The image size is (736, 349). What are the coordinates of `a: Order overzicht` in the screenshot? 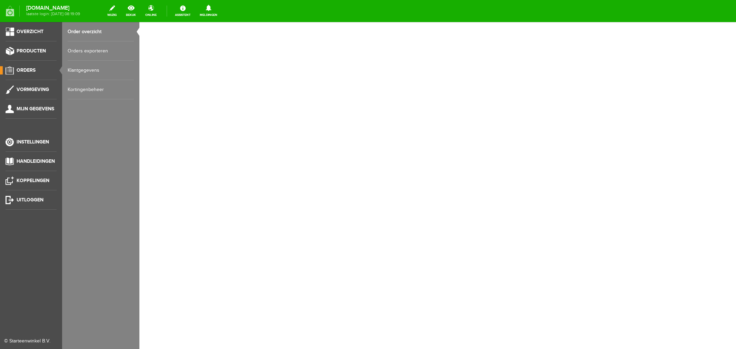 It's located at (101, 32).